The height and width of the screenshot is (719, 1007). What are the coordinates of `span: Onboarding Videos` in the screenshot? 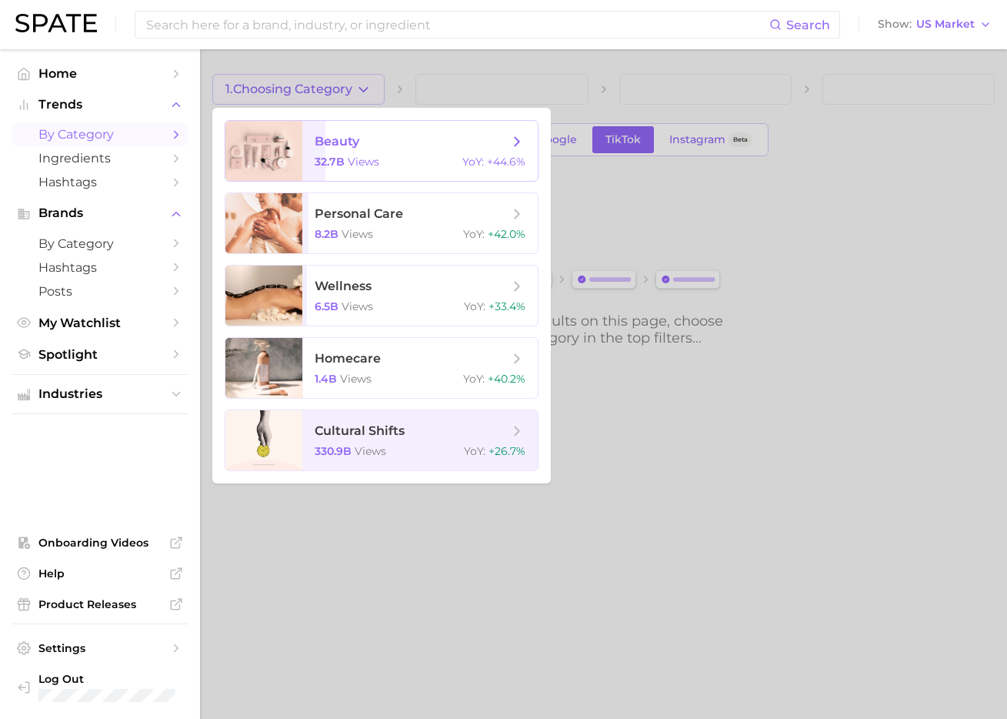 It's located at (100, 542).